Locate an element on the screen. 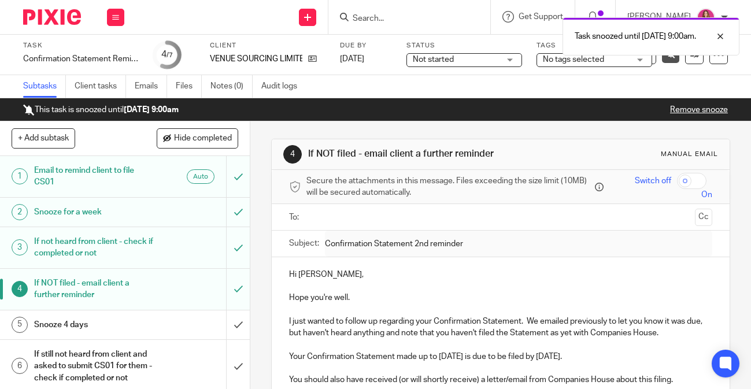 This screenshot has width=751, height=389. div: Manual email is located at coordinates (689, 154).